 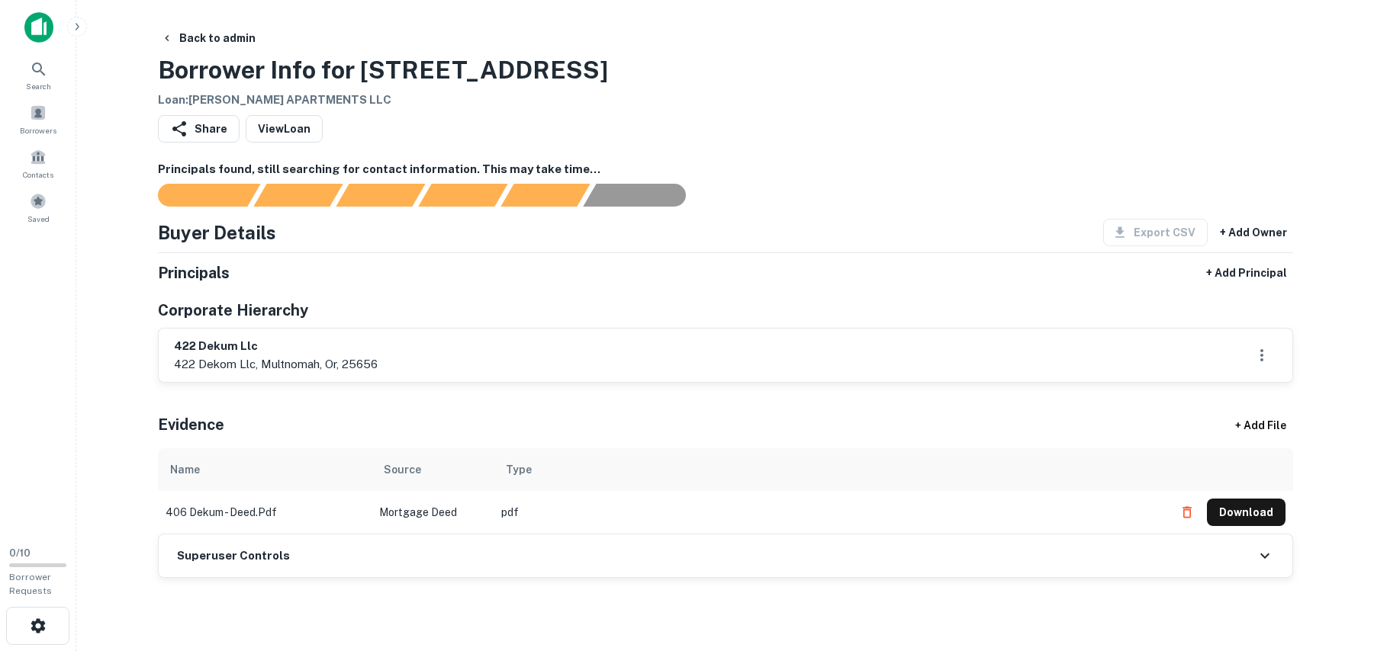 What do you see at coordinates (1246, 513) in the screenshot?
I see `button: Download` at bounding box center [1246, 513].